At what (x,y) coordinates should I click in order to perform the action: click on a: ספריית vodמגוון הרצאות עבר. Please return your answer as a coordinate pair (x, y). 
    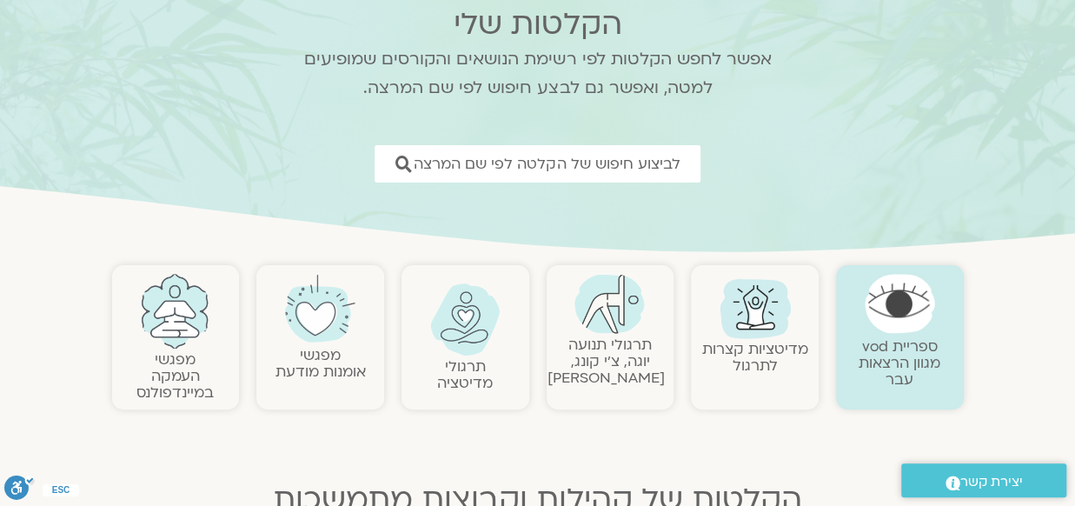
    Looking at the image, I should click on (899, 362).